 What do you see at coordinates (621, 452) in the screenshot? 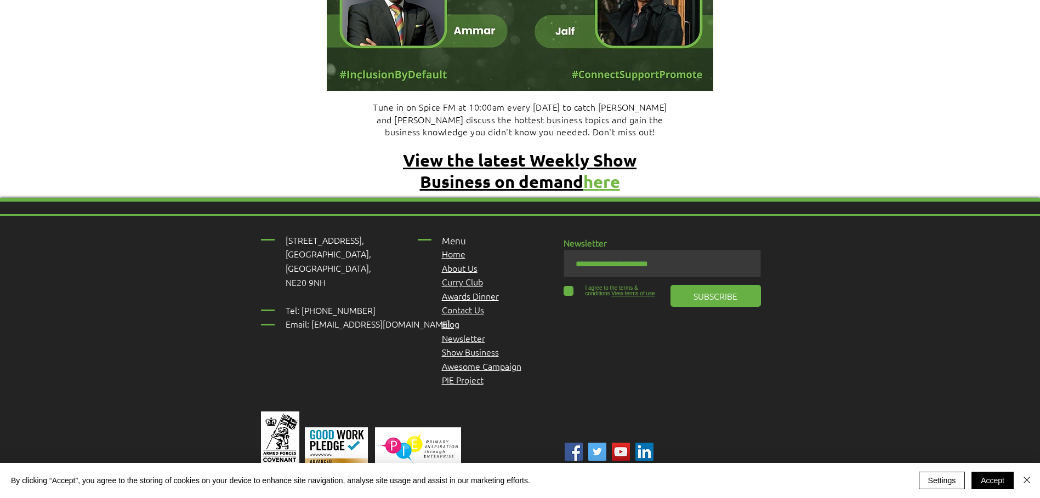
I see `a: YouTube` at bounding box center [621, 452].